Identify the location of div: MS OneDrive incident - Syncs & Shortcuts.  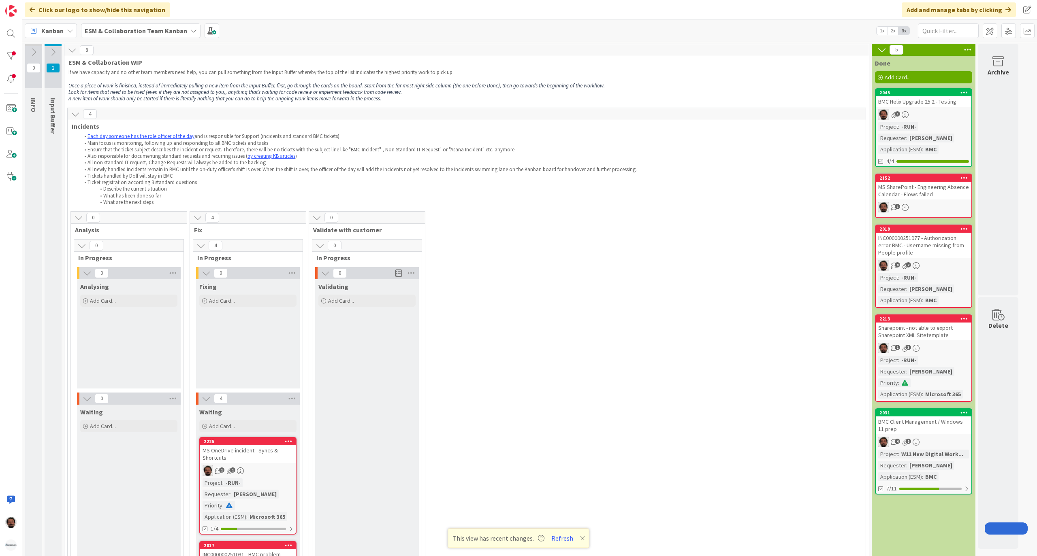
(248, 454).